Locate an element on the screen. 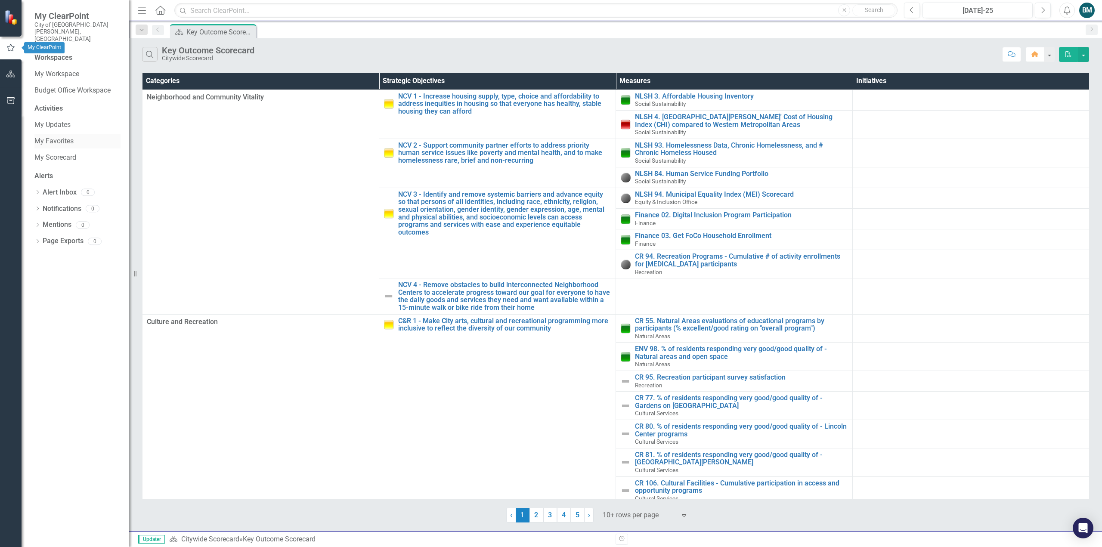 Image resolution: width=1102 pixels, height=547 pixels. span: Search is located at coordinates (874, 10).